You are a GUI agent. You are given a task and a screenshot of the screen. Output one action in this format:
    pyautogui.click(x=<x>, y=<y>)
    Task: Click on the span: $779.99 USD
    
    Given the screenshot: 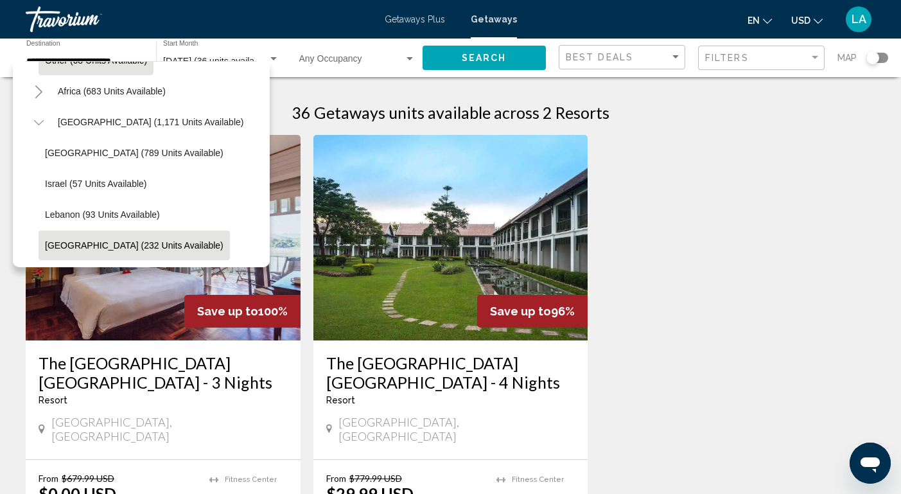 What is the action you would take?
    pyautogui.click(x=376, y=478)
    